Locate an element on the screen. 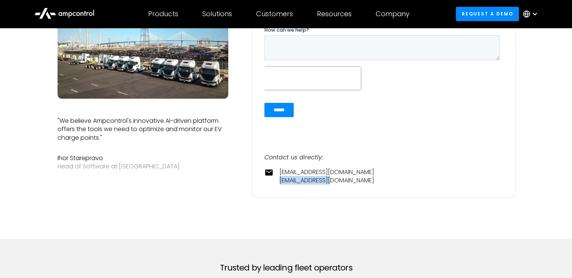  div: Solutions is located at coordinates (217, 14).